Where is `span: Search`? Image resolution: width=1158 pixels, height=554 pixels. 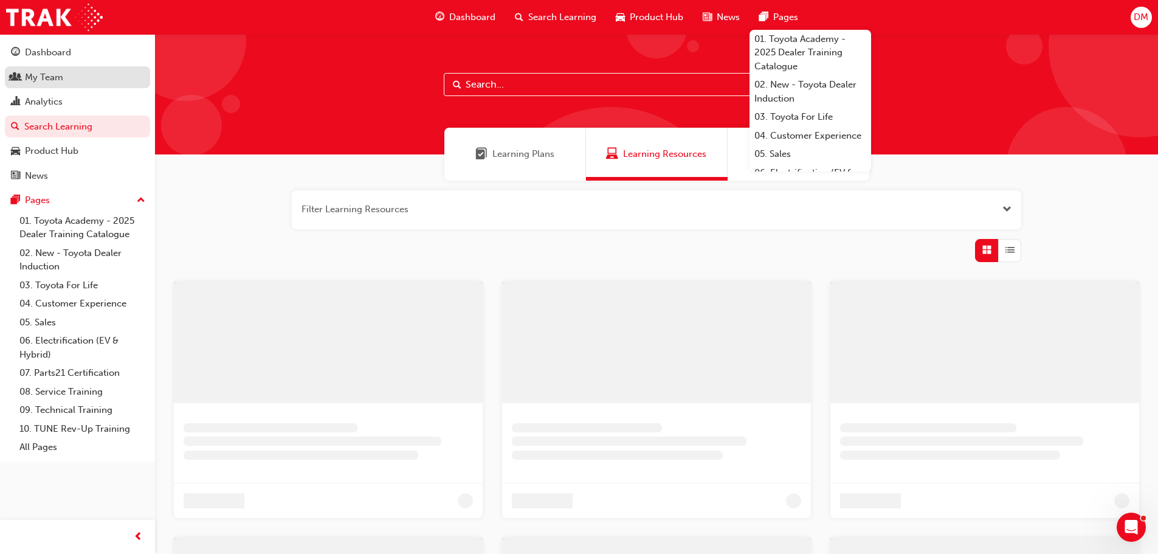 span: Search is located at coordinates (457, 85).